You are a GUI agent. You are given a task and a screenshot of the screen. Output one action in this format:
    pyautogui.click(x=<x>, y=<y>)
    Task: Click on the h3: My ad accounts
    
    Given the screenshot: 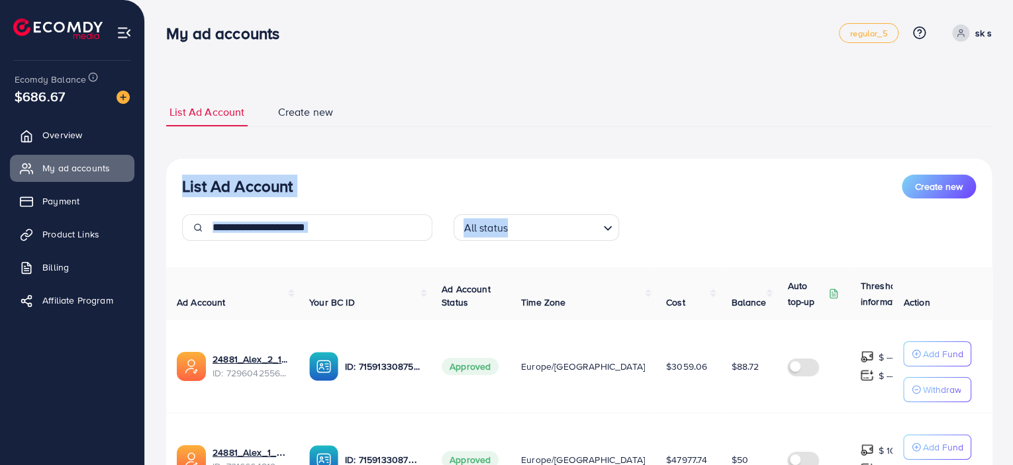 What is the action you would take?
    pyautogui.click(x=228, y=33)
    